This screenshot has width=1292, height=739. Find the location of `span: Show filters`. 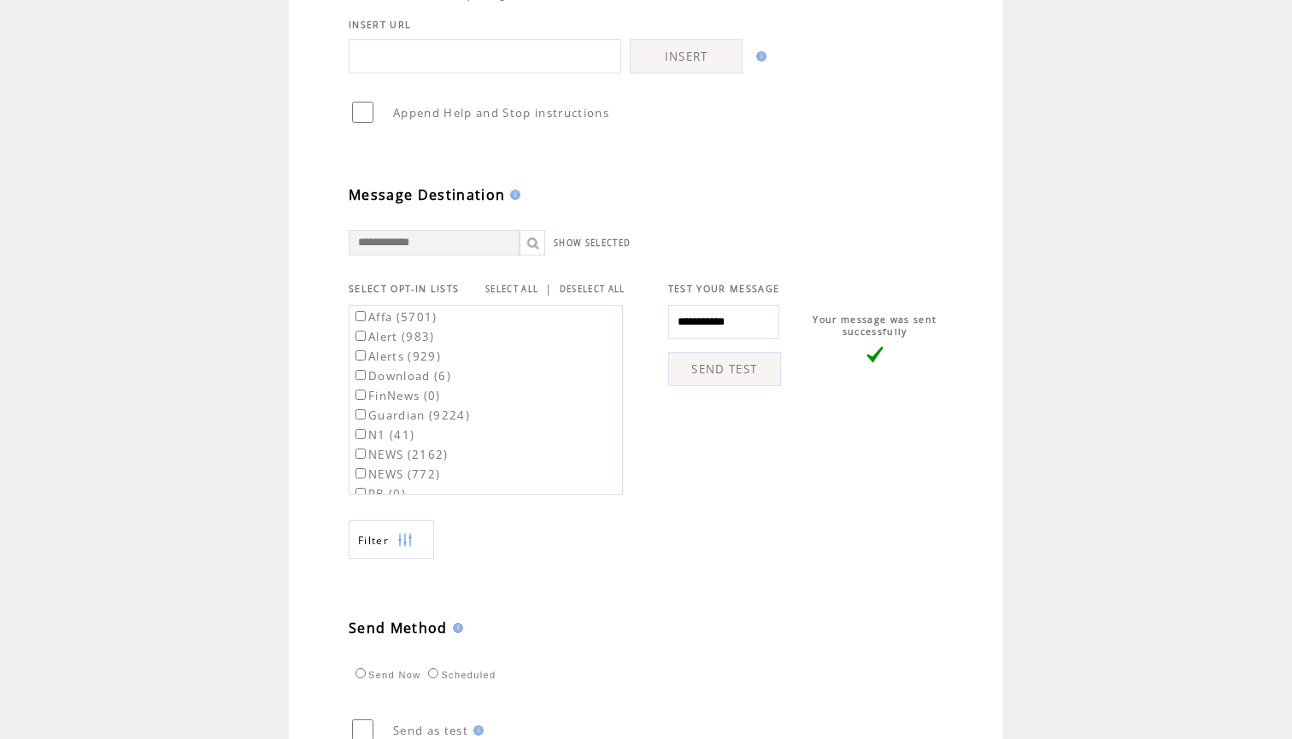

span: Show filters is located at coordinates (374, 540).